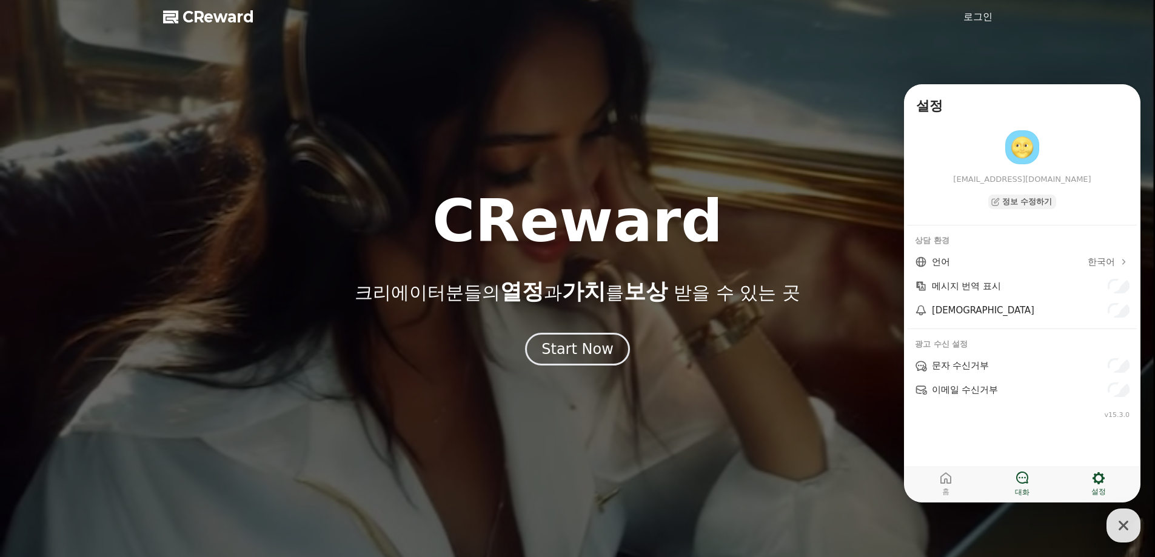 This screenshot has height=557, width=1155. I want to click on a: 정보 수정하기, so click(118, 118).